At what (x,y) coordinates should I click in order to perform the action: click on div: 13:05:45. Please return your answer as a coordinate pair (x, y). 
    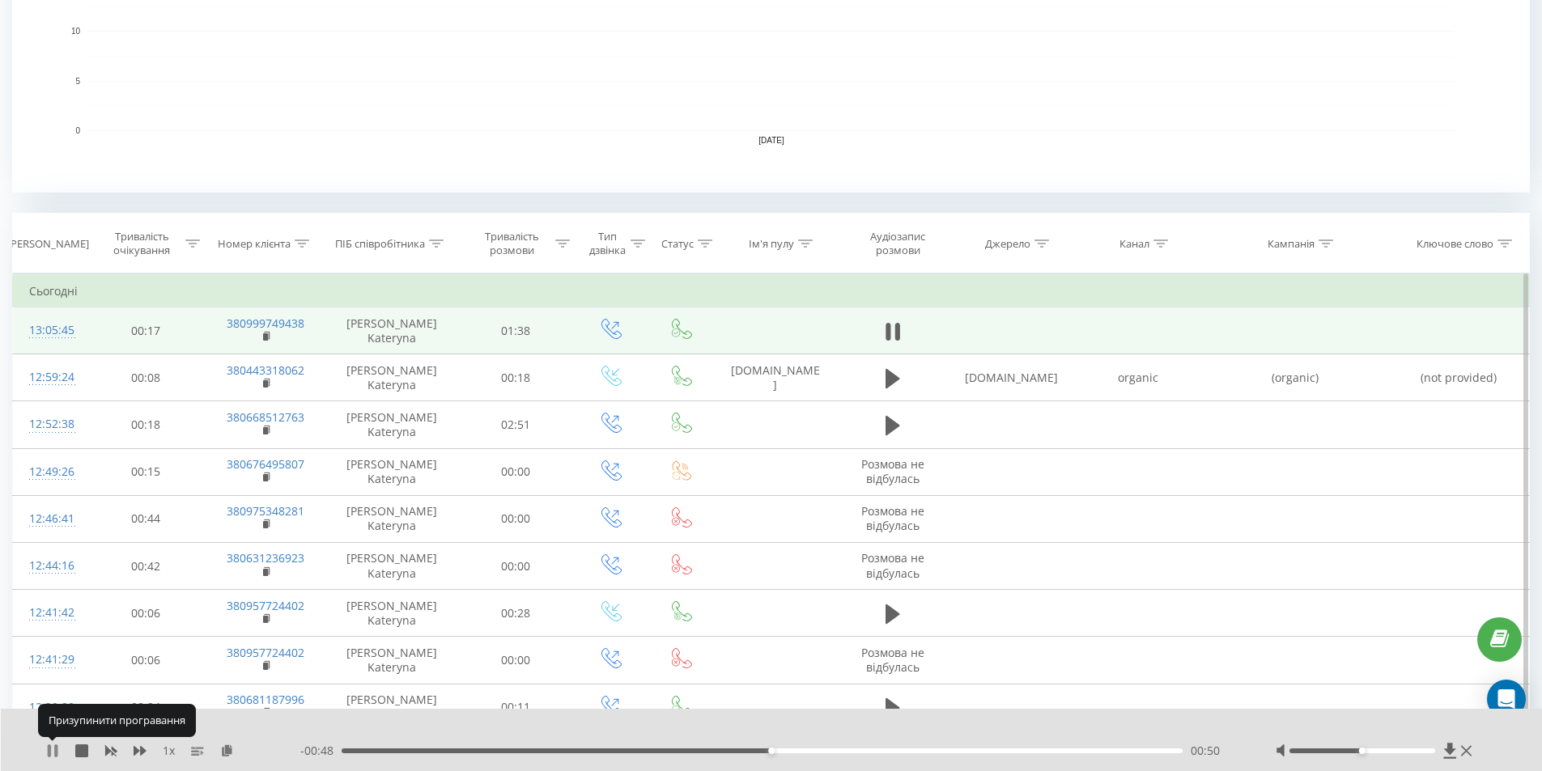
    Looking at the image, I should click on (50, 330).